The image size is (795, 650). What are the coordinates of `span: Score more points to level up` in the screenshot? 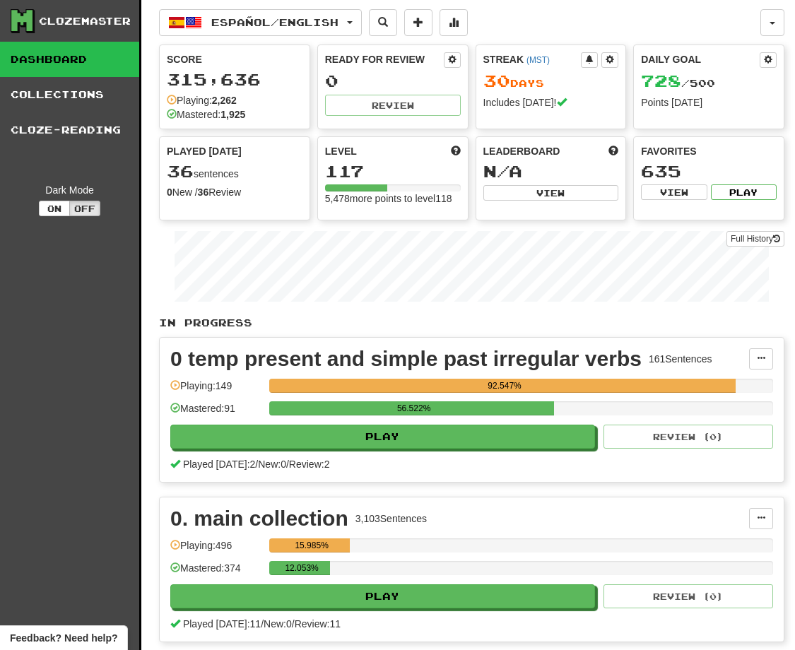 It's located at (456, 151).